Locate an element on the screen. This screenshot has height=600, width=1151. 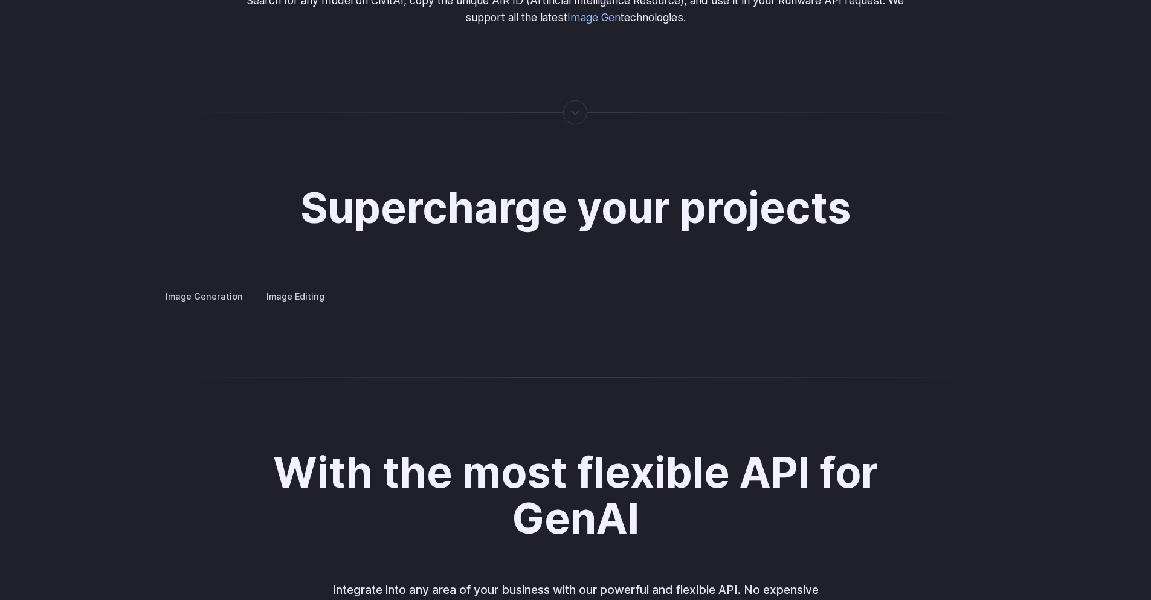
h2: Supercharge your projects is located at coordinates (575, 208).